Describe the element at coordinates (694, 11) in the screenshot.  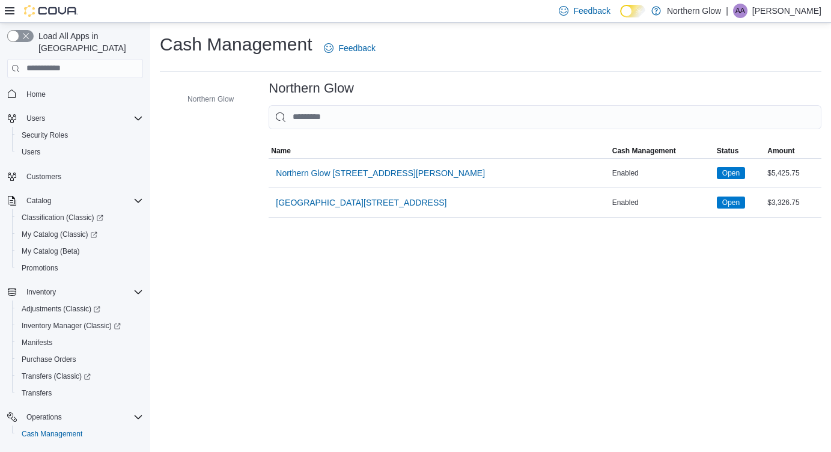
I see `p: Northern Glow` at that location.